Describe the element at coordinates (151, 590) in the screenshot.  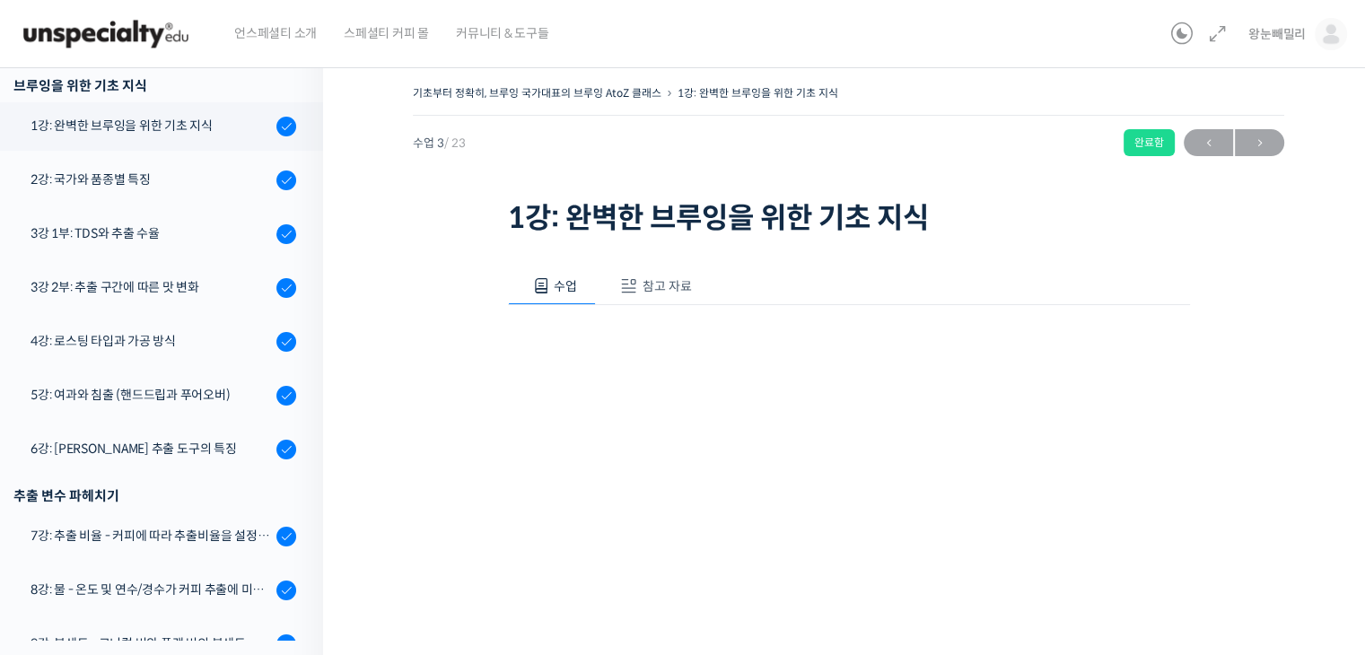
I see `div: 8강: 물 - 온도 및 연수/경수가 커피 추출에 미치는 영향` at that location.